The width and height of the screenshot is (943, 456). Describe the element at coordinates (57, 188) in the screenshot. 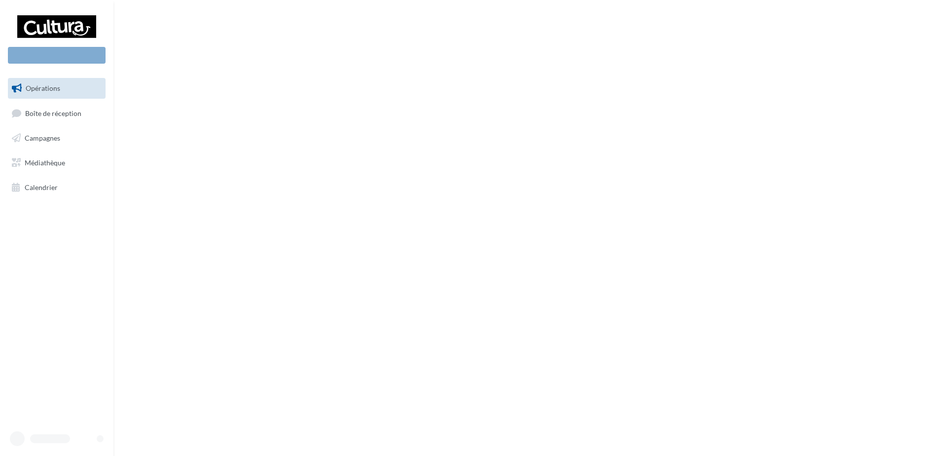

I see `a: Calendrier` at that location.